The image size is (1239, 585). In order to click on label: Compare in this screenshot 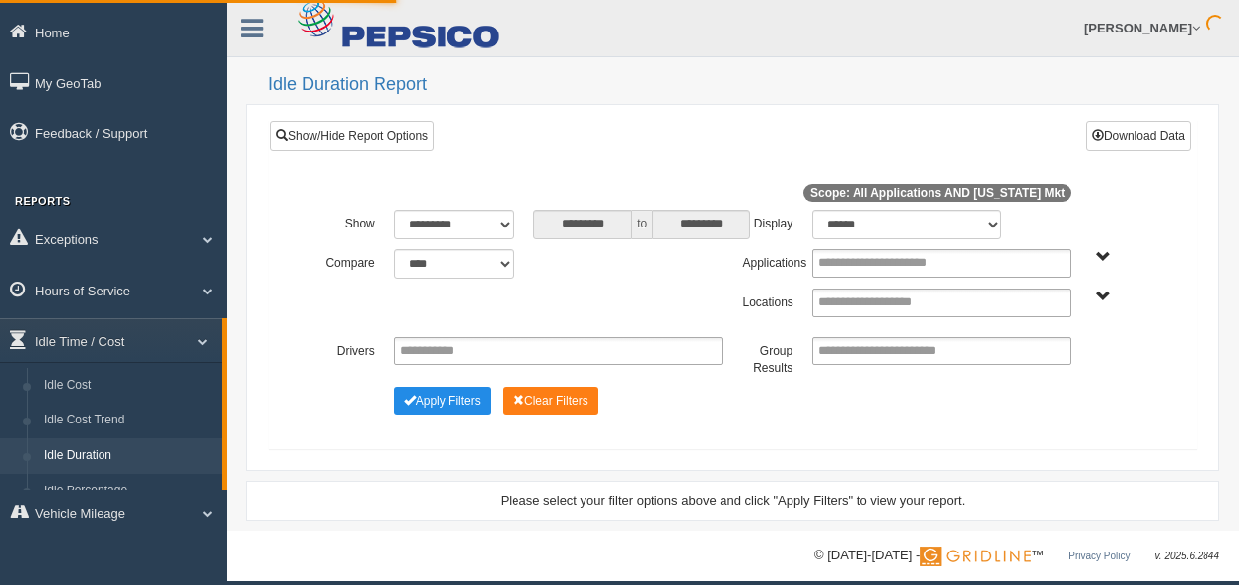, I will do `click(349, 261)`.